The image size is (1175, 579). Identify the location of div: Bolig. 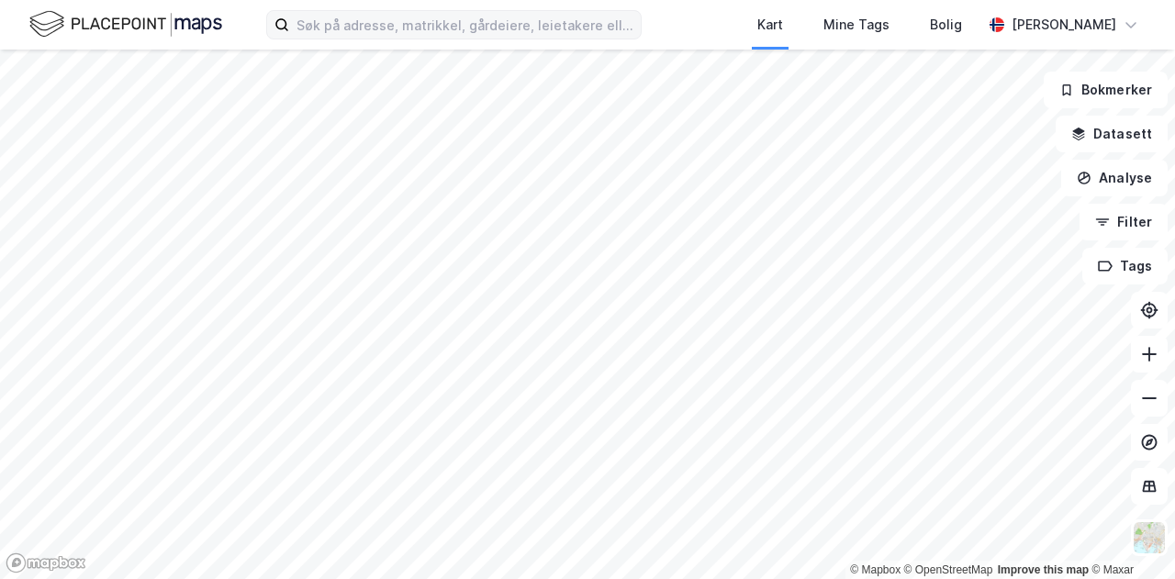
(946, 25).